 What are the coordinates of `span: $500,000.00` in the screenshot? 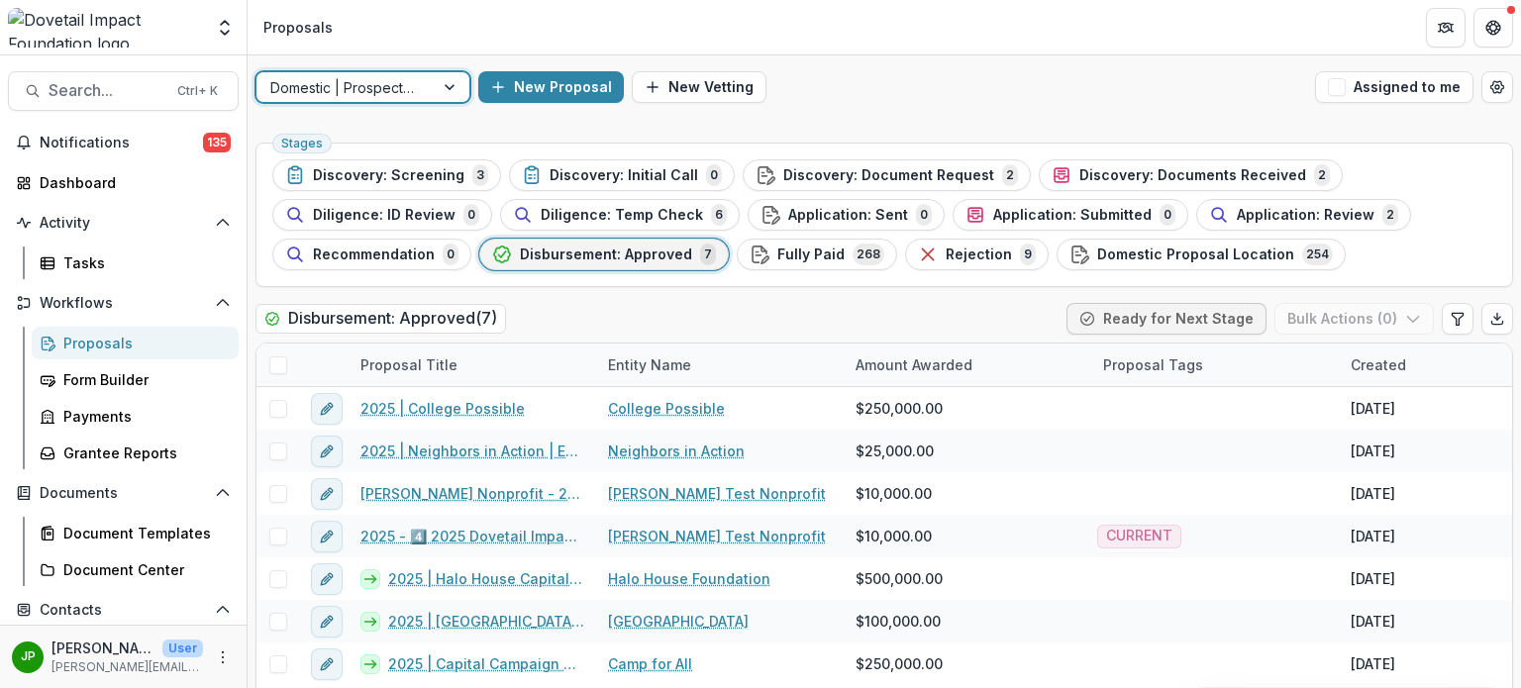 It's located at (899, 578).